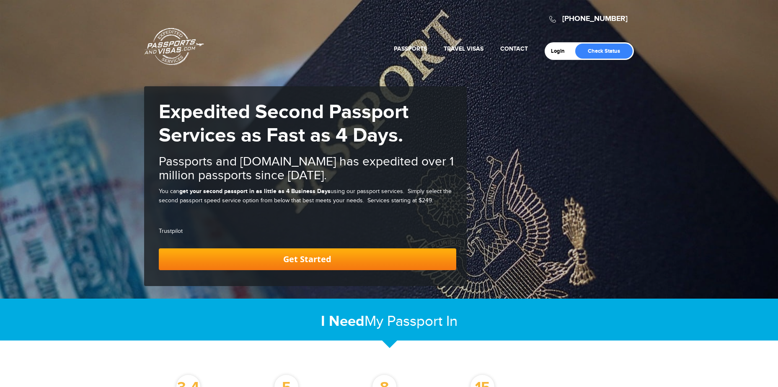 The image size is (778, 387). Describe the element at coordinates (463, 49) in the screenshot. I see `a: Travel Visas` at that location.